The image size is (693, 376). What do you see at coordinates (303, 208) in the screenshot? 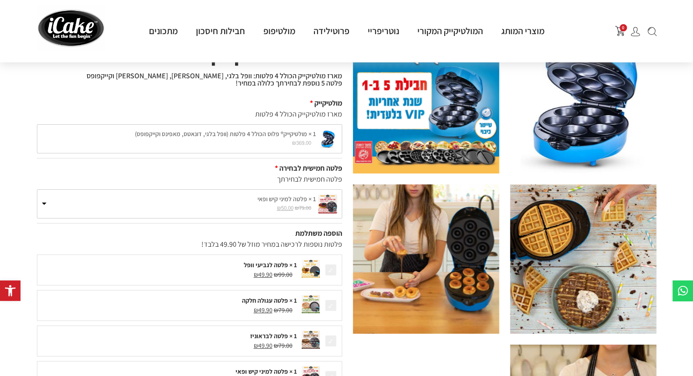
I see `bdi: 79.00` at bounding box center [303, 208].